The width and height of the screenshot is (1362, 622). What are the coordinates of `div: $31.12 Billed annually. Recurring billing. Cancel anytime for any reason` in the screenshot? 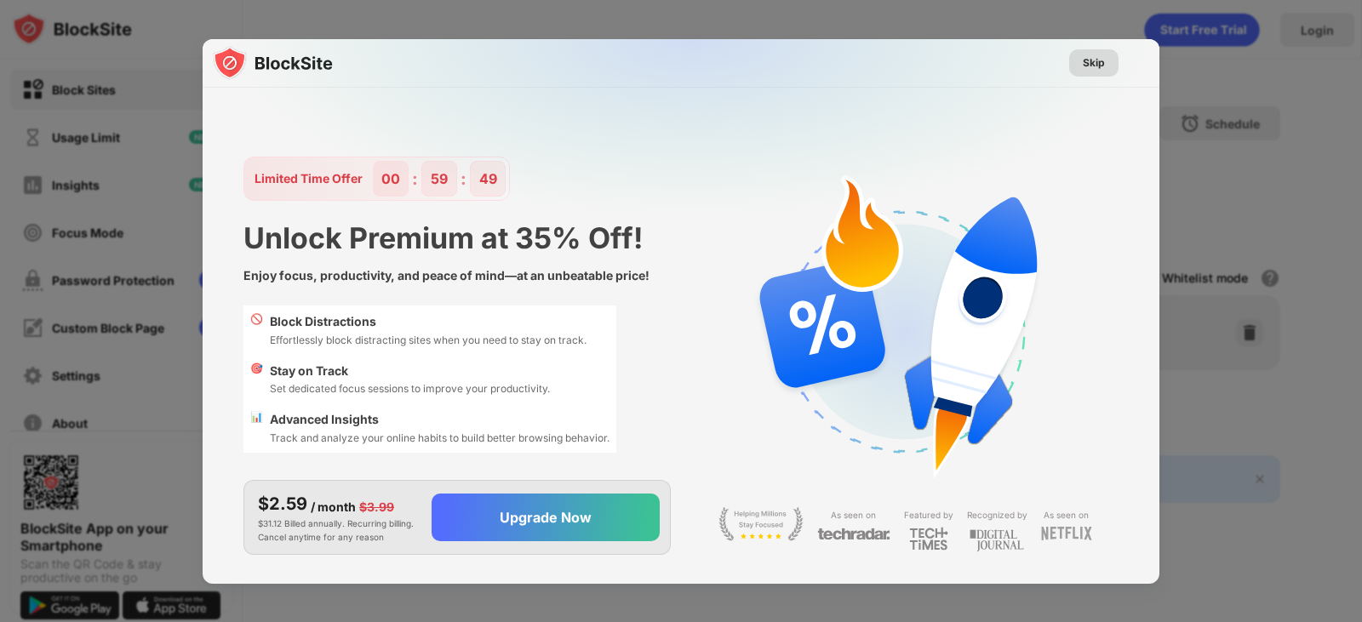 It's located at (338, 517).